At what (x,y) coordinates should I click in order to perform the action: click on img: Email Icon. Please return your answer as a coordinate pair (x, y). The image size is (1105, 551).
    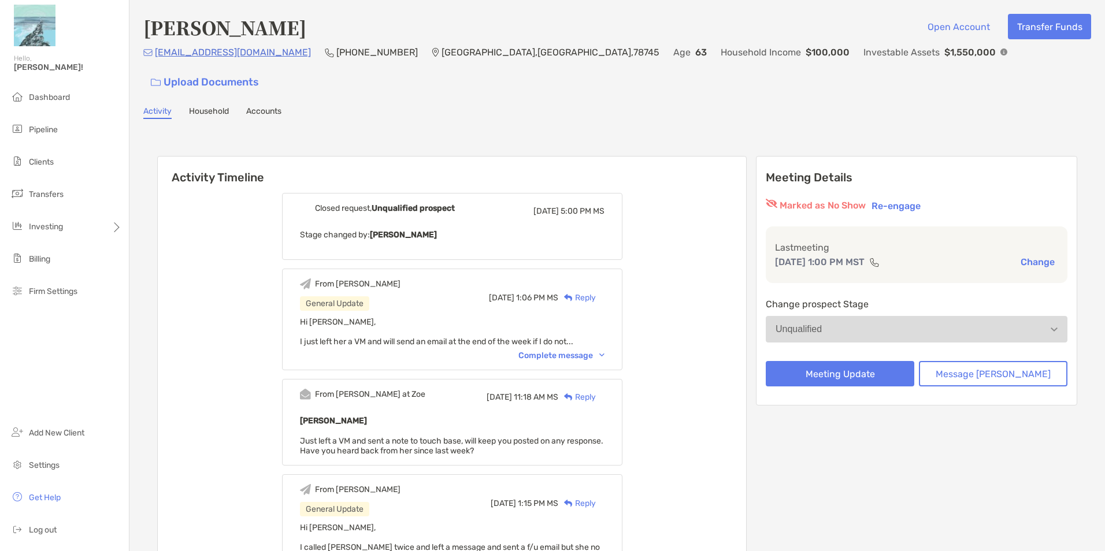
    Looking at the image, I should click on (148, 53).